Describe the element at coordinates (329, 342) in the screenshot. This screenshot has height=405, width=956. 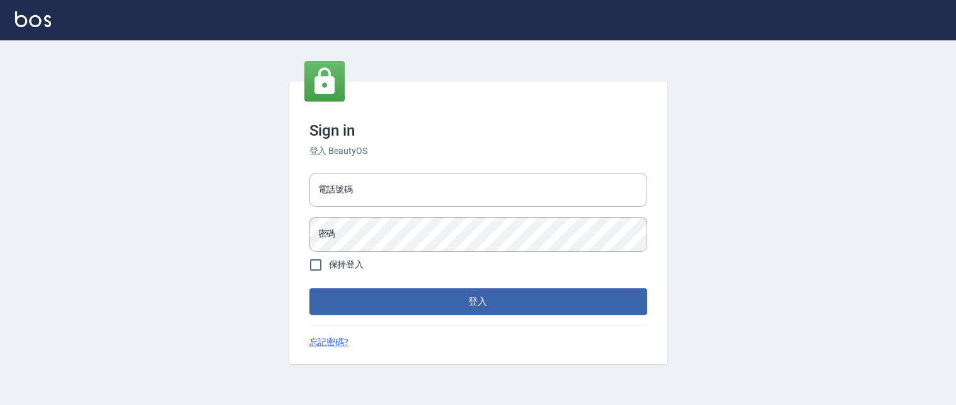
I see `a: 忘記密碼?` at that location.